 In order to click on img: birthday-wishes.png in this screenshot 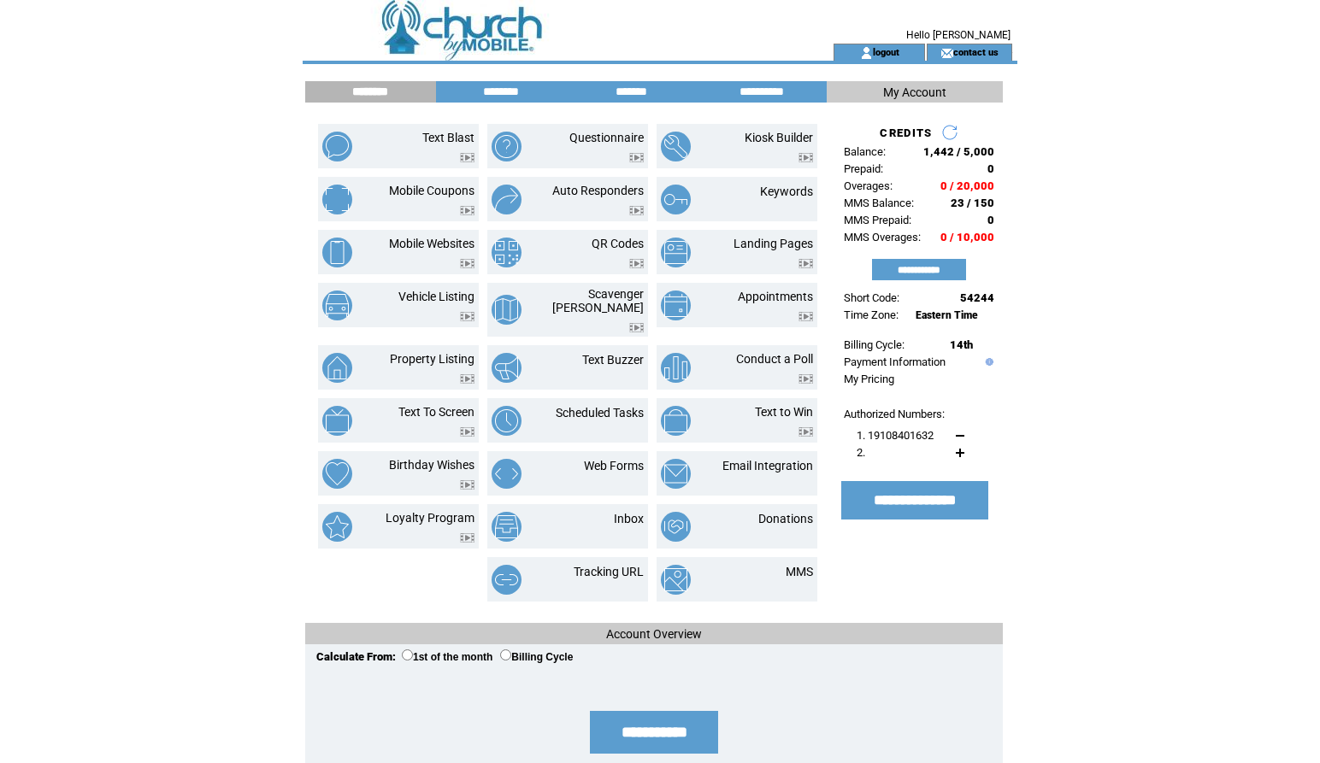, I will do `click(337, 473)`.